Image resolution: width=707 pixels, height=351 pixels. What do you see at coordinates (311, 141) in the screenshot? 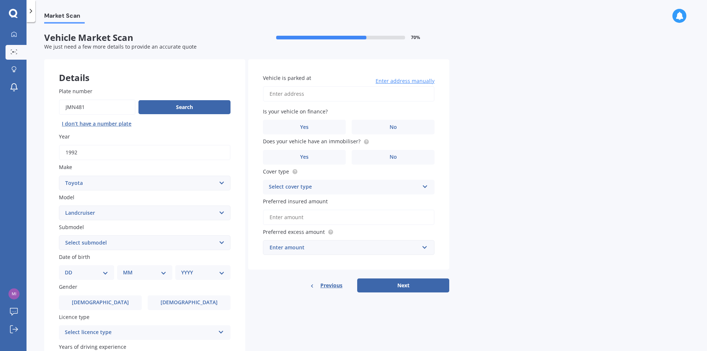
I see `span: Does your vehicle have an immobiliser?` at bounding box center [311, 141].